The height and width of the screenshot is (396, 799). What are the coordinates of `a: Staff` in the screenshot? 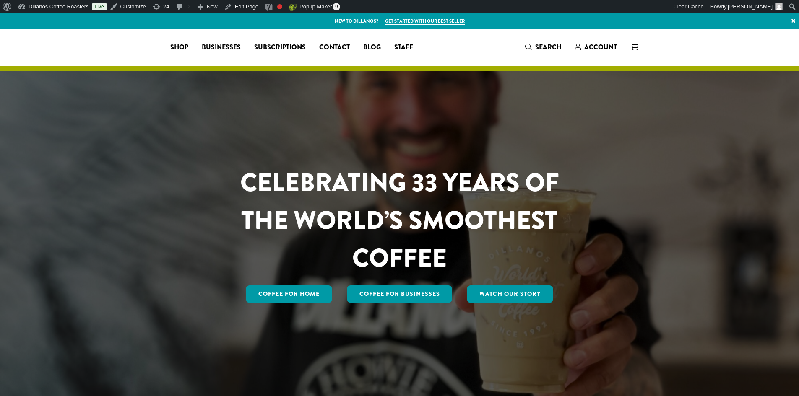 It's located at (403, 47).